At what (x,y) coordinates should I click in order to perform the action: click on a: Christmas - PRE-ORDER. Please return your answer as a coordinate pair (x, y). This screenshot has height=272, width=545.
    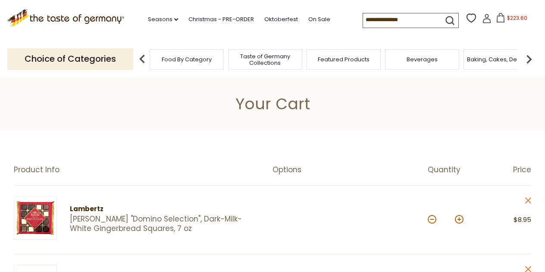
    Looking at the image, I should click on (221, 19).